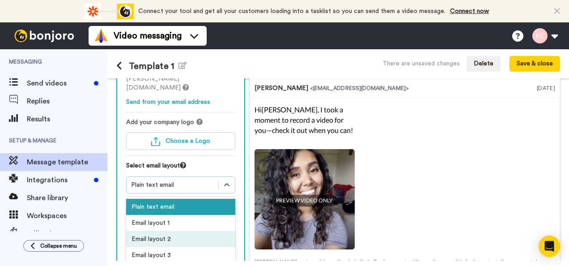  Describe the element at coordinates (305, 199) in the screenshot. I see `img: default-preview.jpg` at that location.